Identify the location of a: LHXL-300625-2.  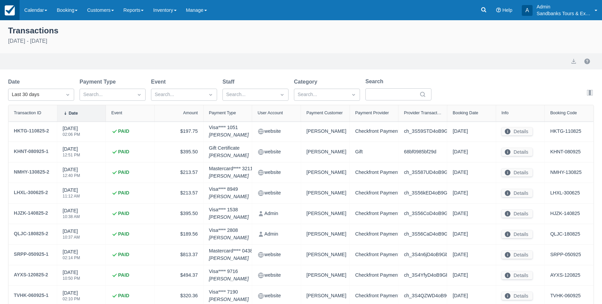
(31, 193).